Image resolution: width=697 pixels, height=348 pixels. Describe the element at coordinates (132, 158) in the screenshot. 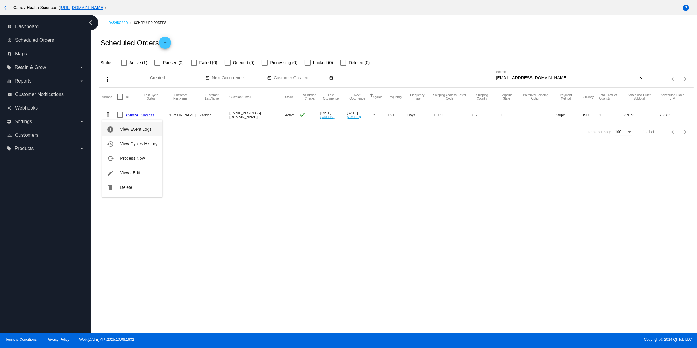

I see `span: Process Now` at that location.